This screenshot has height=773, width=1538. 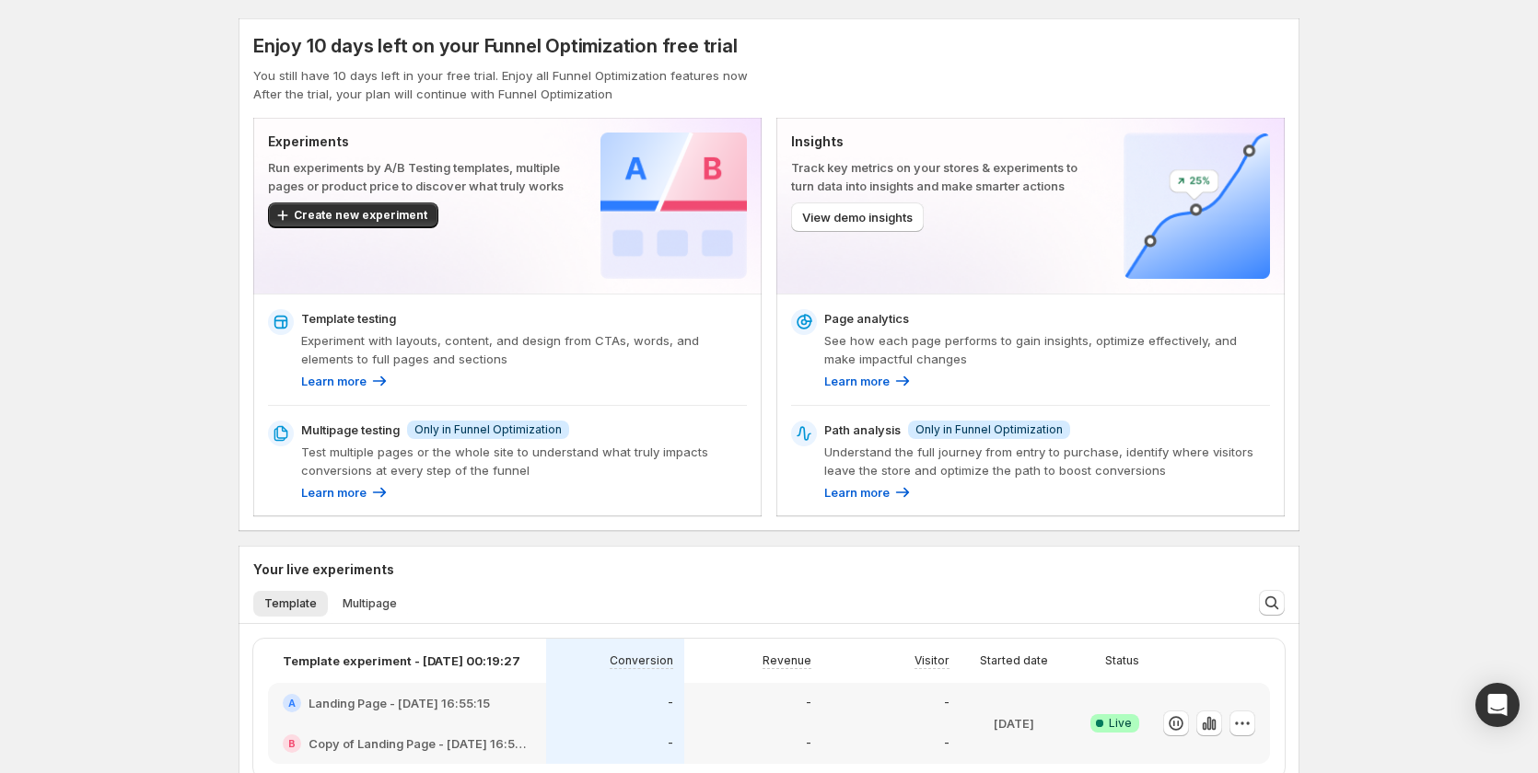 I want to click on p: Track key metrics on your stores & experiments to turn data into insights and make smarter actions, so click(x=942, y=177).